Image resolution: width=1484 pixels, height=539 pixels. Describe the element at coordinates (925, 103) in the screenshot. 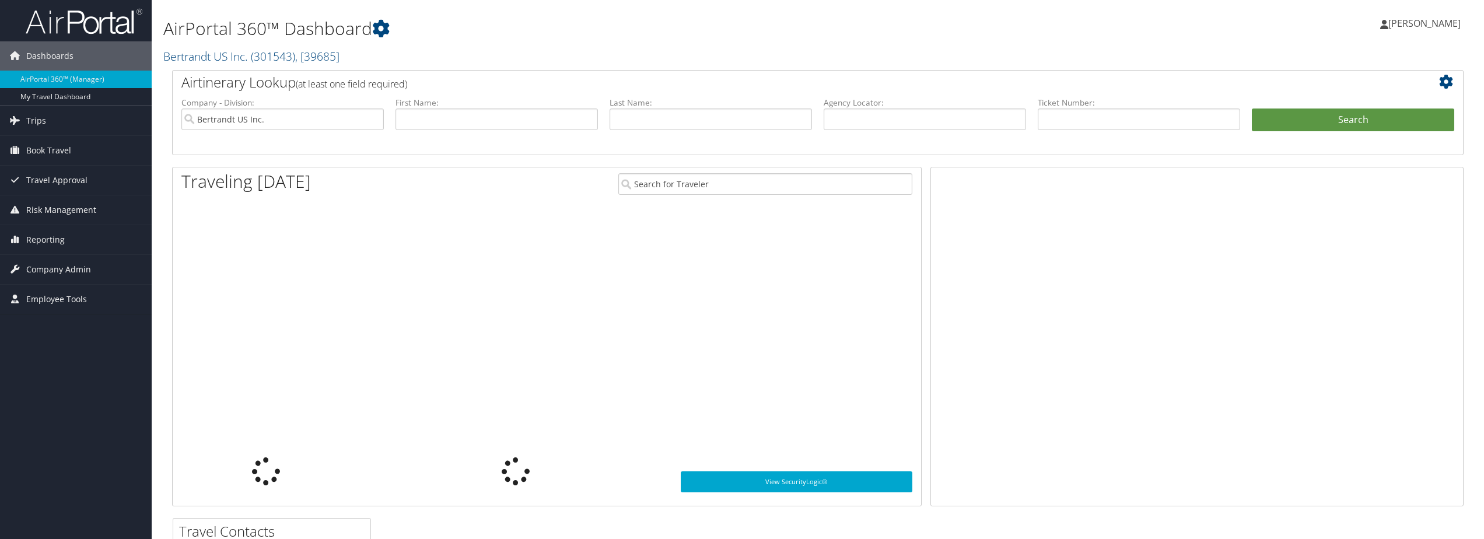

I see `label: Agency Locator:` at that location.